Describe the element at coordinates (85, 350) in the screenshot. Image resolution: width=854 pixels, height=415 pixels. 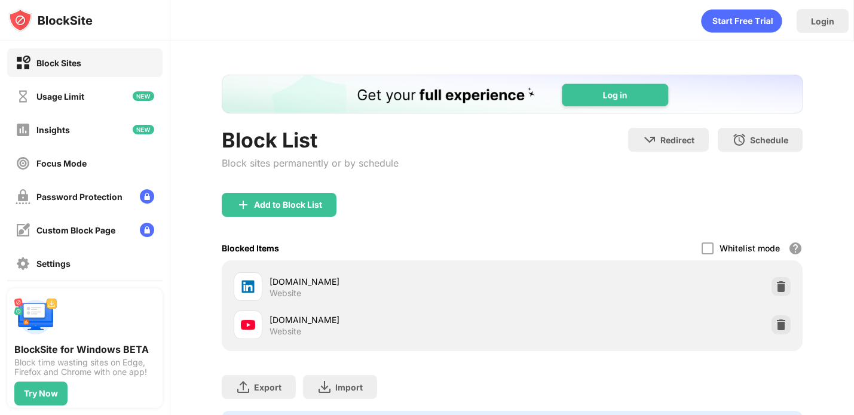
I see `div: BlockSite for Windows BETA` at that location.